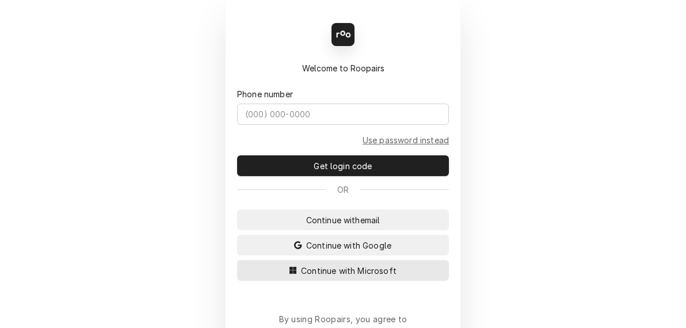 The width and height of the screenshot is (686, 328). What do you see at coordinates (342, 166) in the screenshot?
I see `span: Get login code` at bounding box center [342, 166].